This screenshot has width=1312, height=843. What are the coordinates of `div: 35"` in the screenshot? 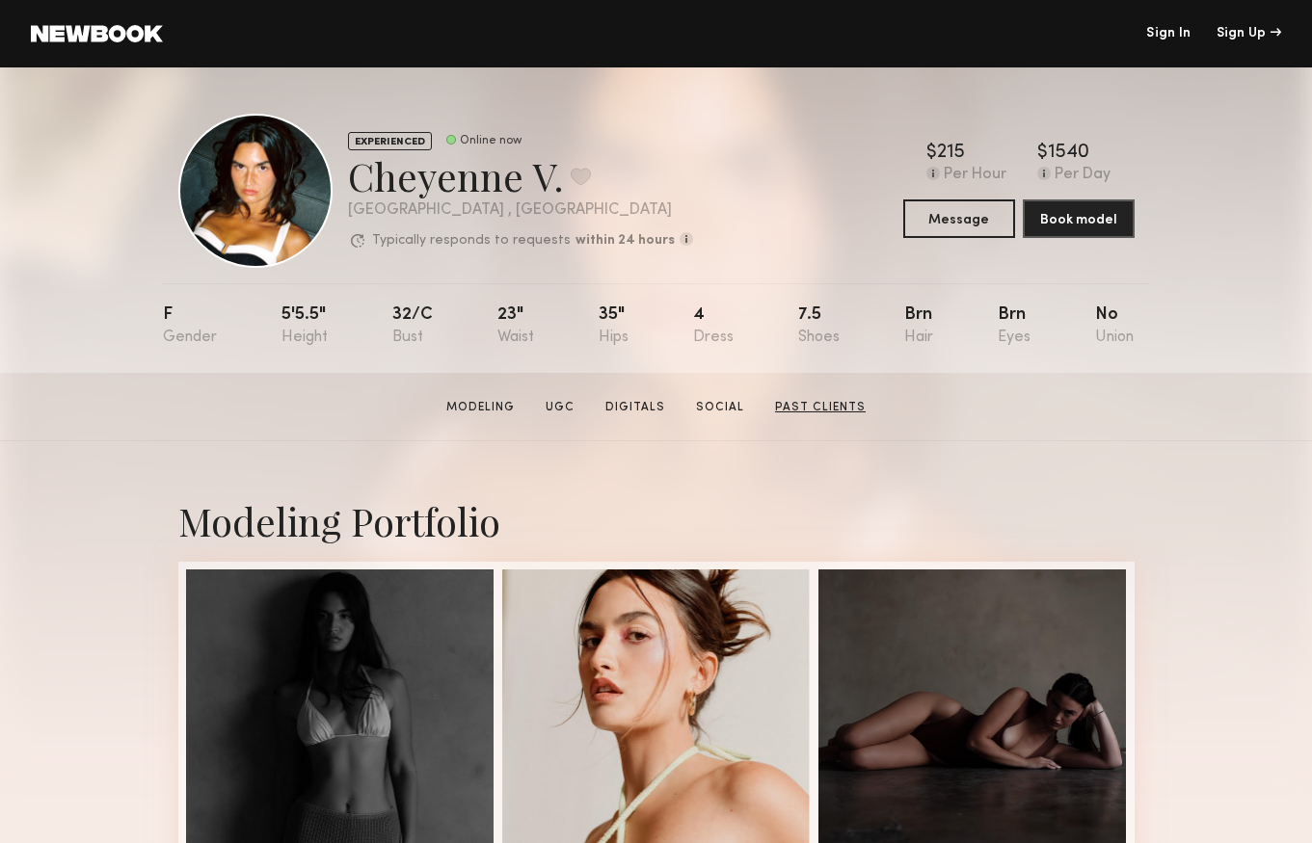 It's located at (613, 326).